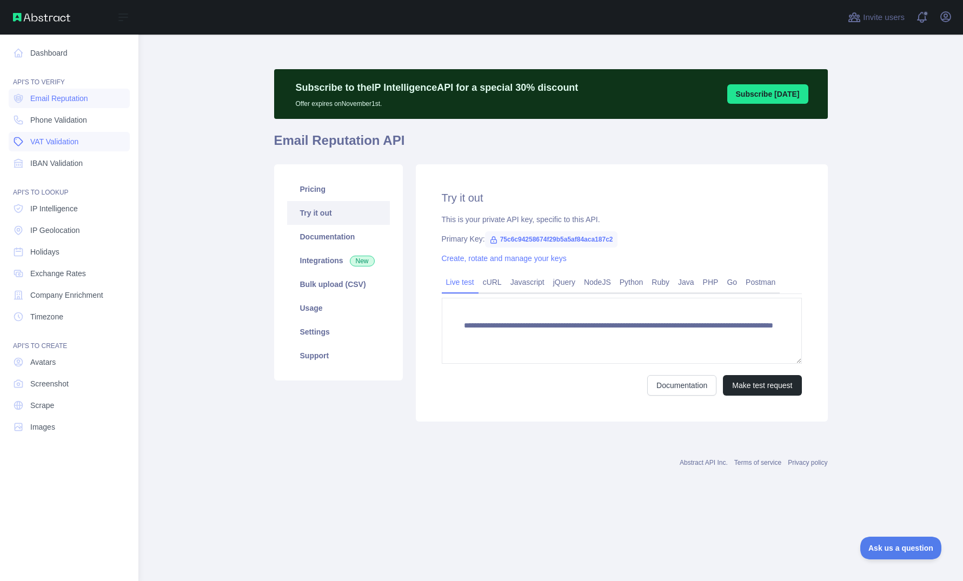  I want to click on a: Timezone, so click(69, 317).